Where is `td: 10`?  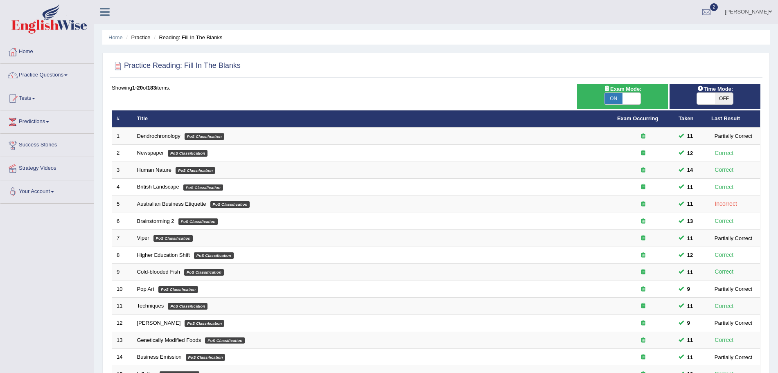
td: 10 is located at coordinates (122, 289).